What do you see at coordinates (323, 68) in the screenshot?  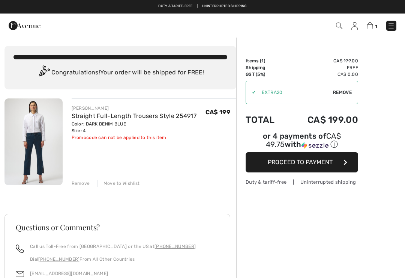 I see `td: Free` at bounding box center [323, 68].